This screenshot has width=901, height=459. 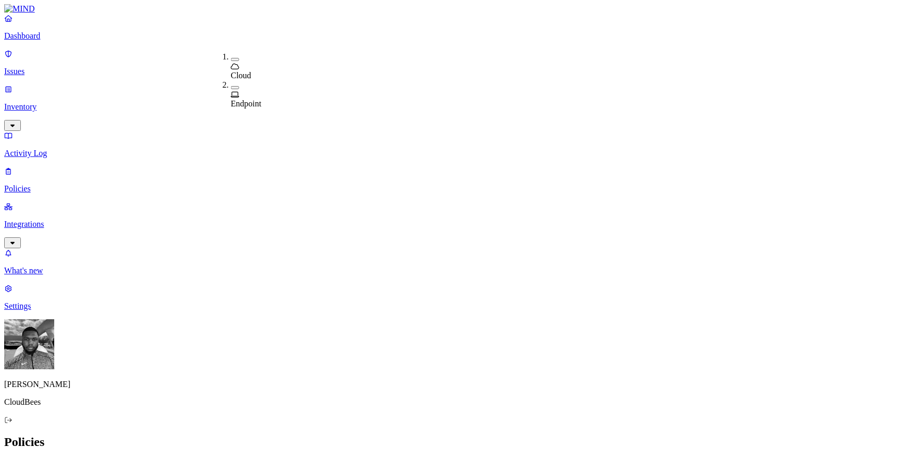 What do you see at coordinates (451, 153) in the screenshot?
I see `p: Activity Log` at bounding box center [451, 153].